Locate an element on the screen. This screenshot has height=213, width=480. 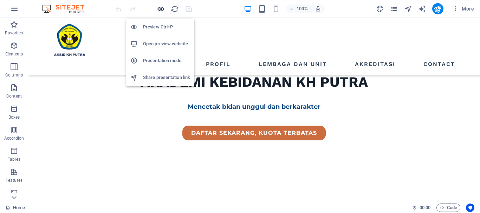
button: pages is located at coordinates (395, 9).